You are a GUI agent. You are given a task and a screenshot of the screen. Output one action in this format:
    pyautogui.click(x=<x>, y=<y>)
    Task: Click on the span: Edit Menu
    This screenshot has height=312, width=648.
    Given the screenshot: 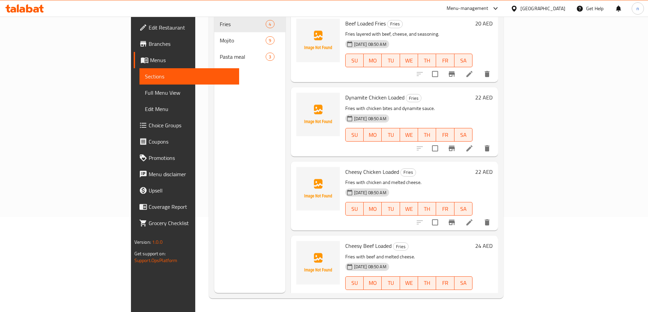 What is the action you would take?
    pyautogui.click(x=189, y=109)
    